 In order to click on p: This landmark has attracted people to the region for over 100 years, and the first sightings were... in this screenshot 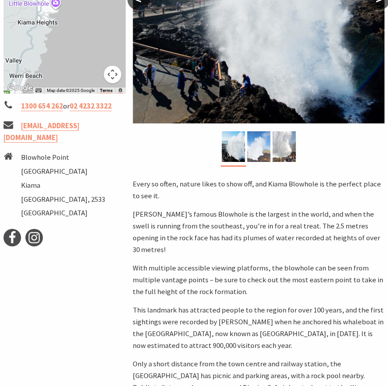, I will do `click(258, 328)`.